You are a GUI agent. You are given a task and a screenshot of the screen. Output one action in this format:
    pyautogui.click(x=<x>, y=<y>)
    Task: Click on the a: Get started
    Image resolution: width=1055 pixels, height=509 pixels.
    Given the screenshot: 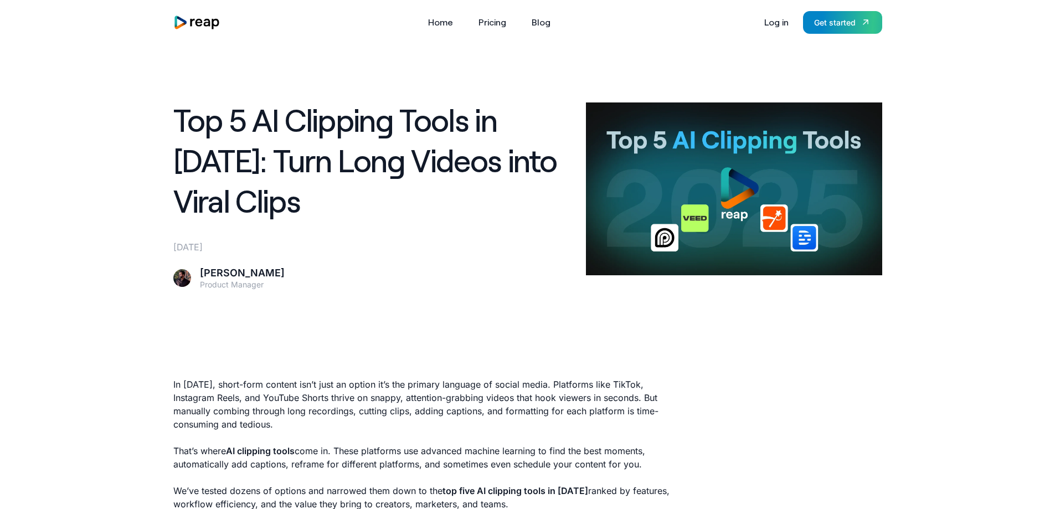 What is the action you would take?
    pyautogui.click(x=842, y=22)
    